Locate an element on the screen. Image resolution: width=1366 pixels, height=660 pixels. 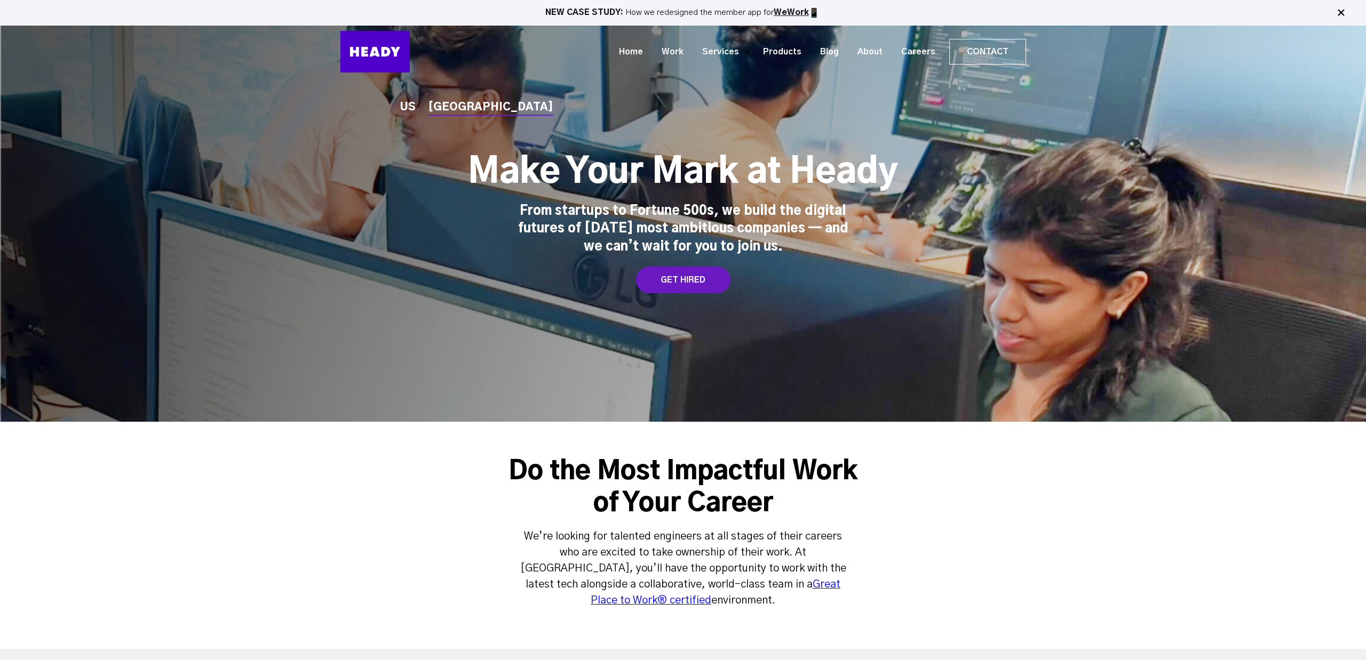
strong: NEW CASE STUDY: is located at coordinates (585, 12).